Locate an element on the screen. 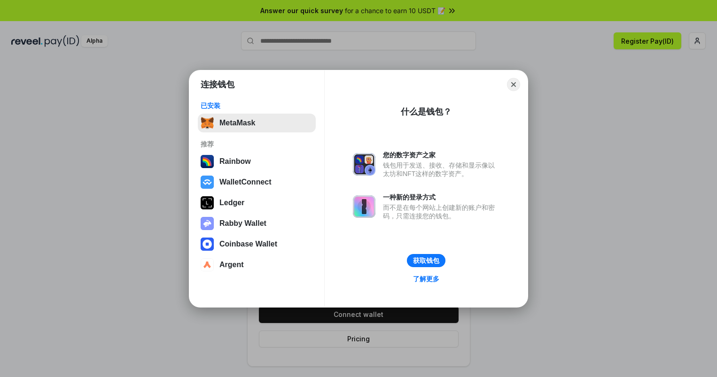 This screenshot has width=717, height=377. div: 了解更多 is located at coordinates (426, 279).